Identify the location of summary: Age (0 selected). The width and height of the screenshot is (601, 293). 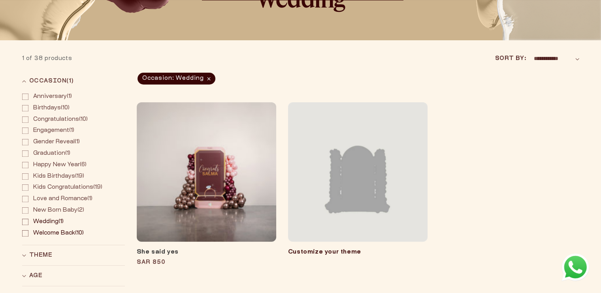
(73, 276).